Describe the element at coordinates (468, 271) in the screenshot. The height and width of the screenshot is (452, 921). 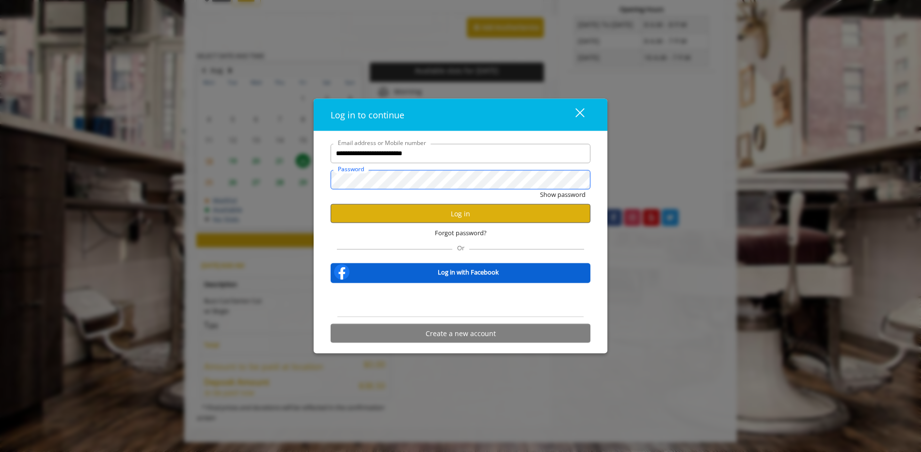
I see `b: Log in with Facebook` at that location.